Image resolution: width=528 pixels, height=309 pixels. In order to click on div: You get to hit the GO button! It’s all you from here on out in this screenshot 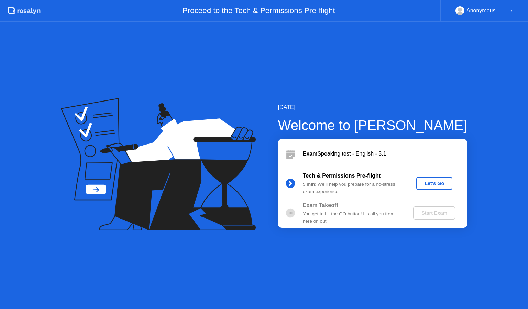, I will do `click(352, 217)`.